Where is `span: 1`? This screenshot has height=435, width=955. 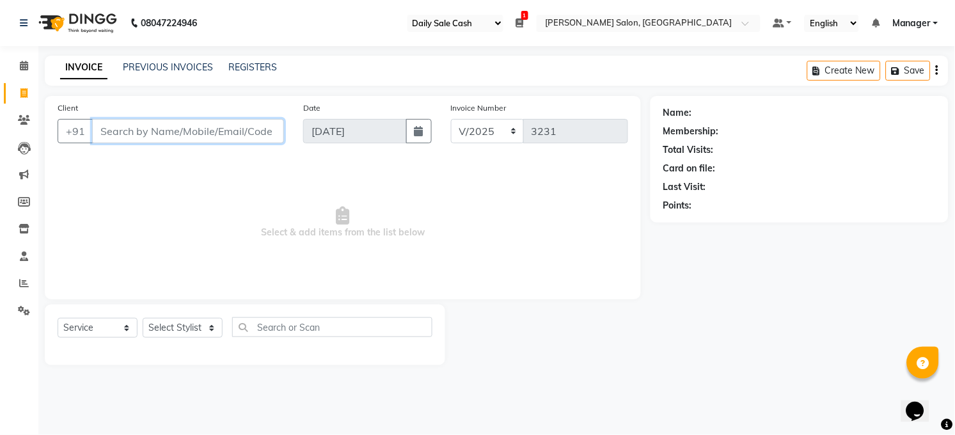
span: 1 is located at coordinates (525, 15).